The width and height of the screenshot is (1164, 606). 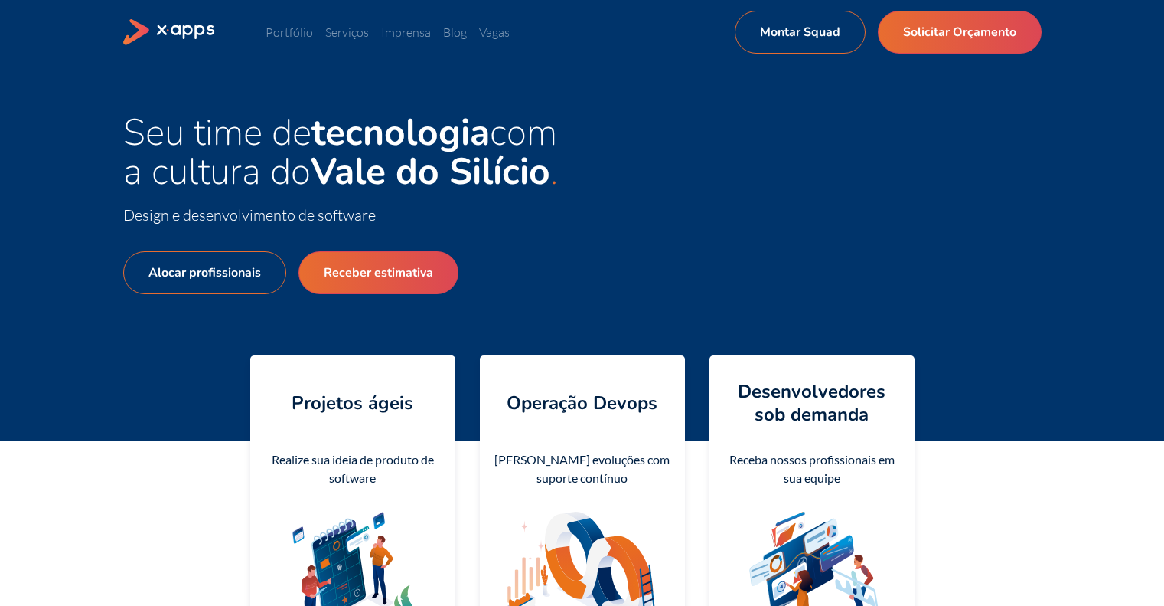 What do you see at coordinates (430, 171) in the screenshot?
I see `strong: Vale do Silício` at bounding box center [430, 171].